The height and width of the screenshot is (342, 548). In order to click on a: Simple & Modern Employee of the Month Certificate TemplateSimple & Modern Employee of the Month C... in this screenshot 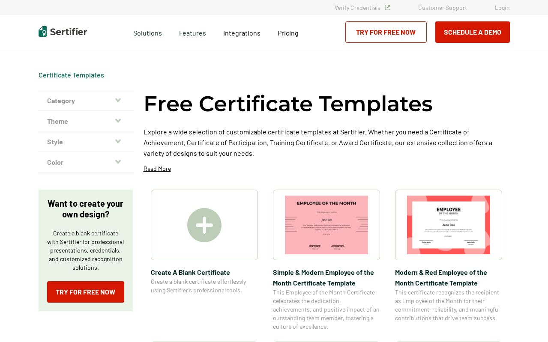, I will do `click(326, 260)`.